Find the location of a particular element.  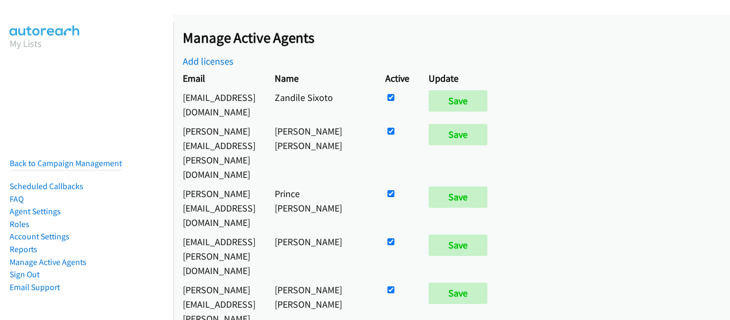

a: Add licenses is located at coordinates (208, 61).